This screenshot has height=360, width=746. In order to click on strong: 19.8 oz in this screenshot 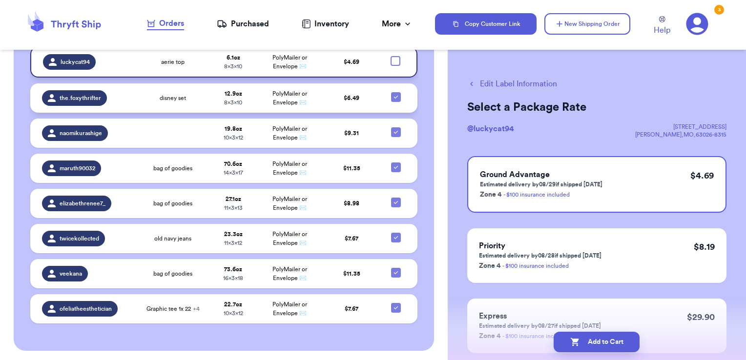, I will do `click(233, 129)`.